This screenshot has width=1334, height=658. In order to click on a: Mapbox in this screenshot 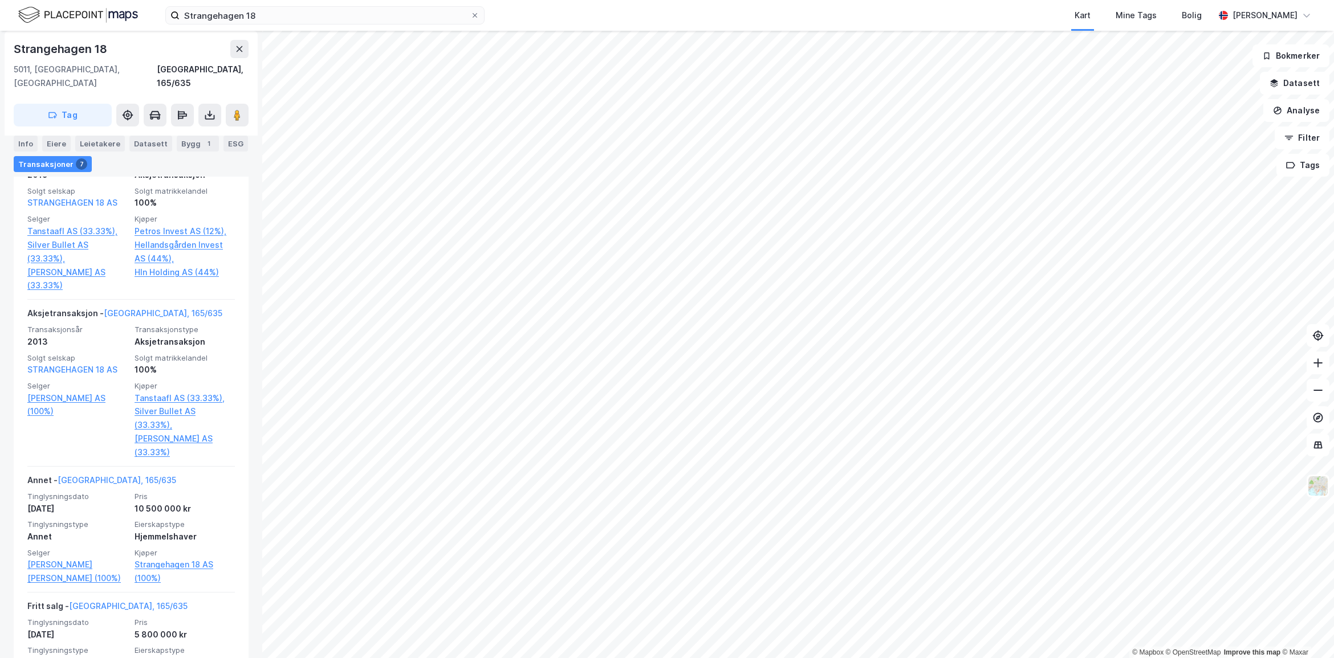, I will do `click(1148, 653)`.